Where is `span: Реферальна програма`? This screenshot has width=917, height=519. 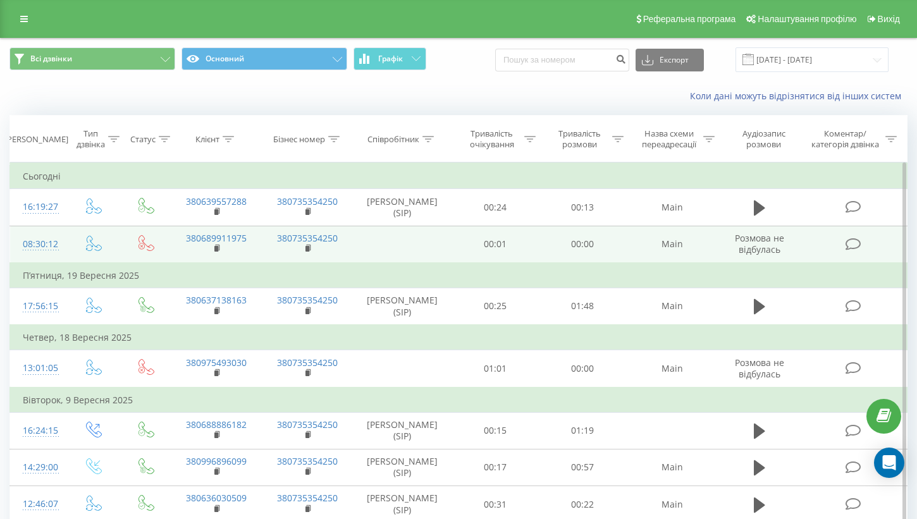
span: Реферальна програма is located at coordinates (689, 19).